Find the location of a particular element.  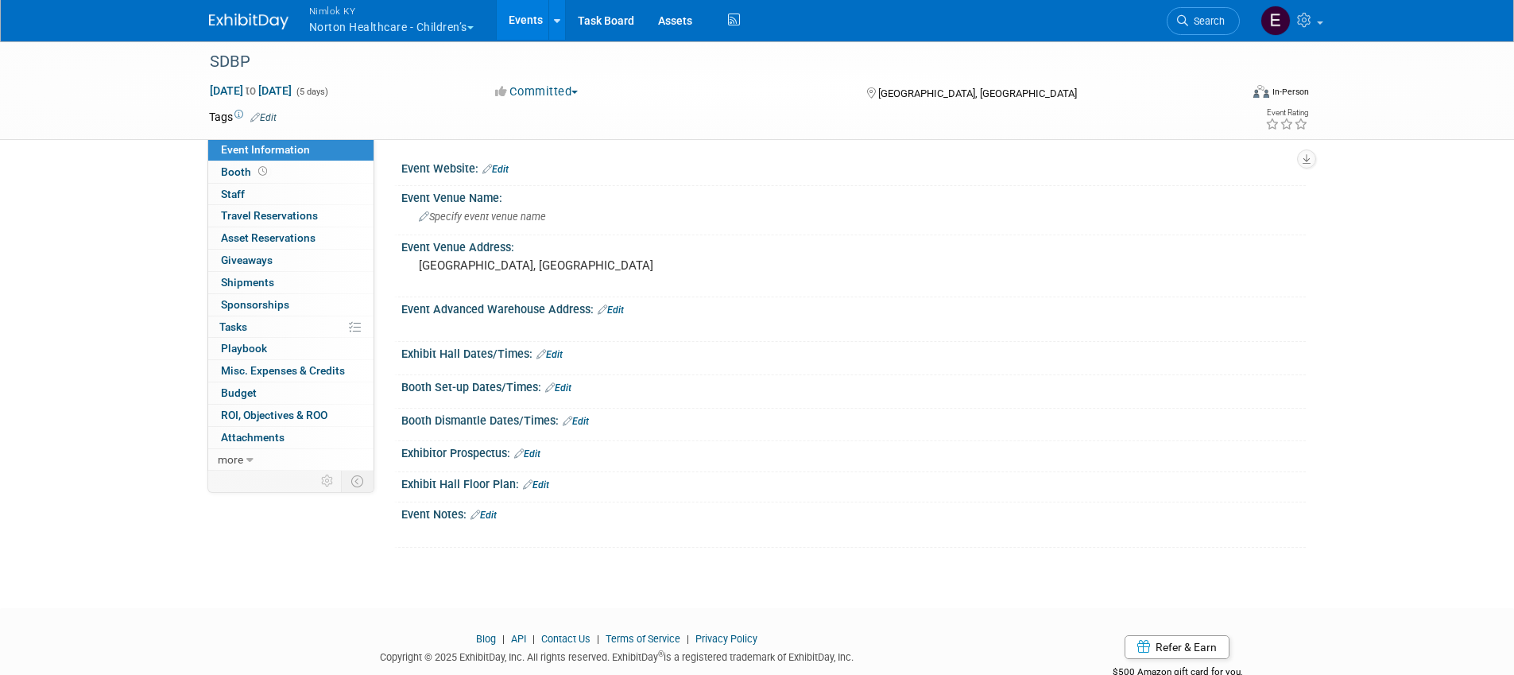

img: Format-Inperson.png is located at coordinates (1262, 91).